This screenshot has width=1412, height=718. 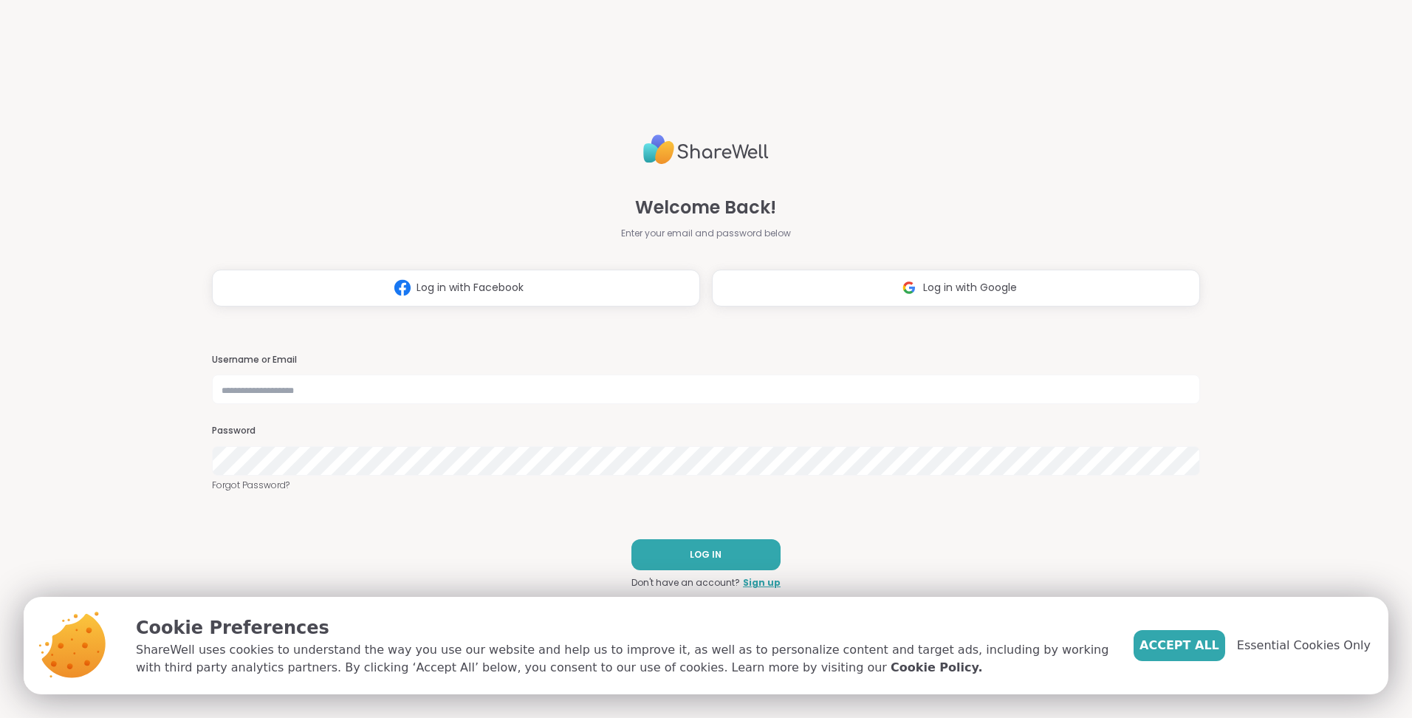 I want to click on span: Essential Cookies Only, so click(x=1304, y=646).